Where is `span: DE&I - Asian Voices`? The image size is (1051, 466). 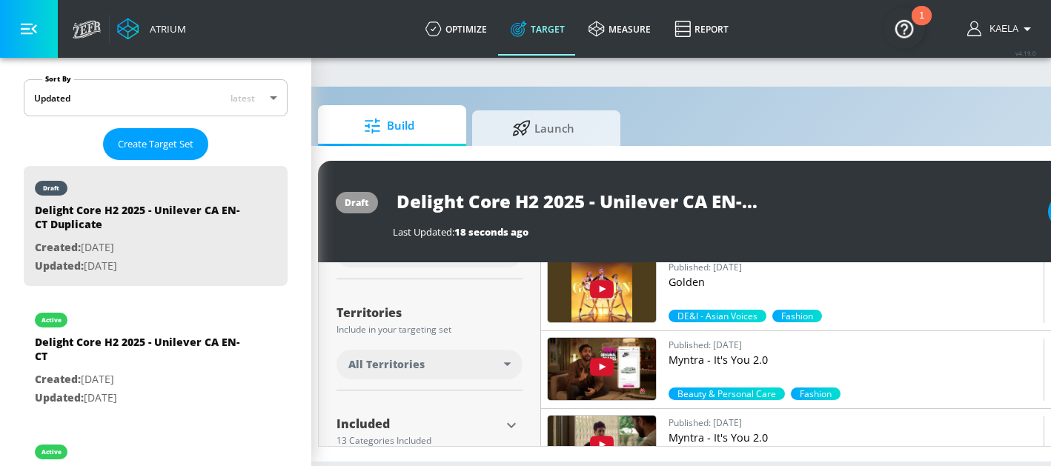 span: DE&I - Asian Voices is located at coordinates (718, 316).